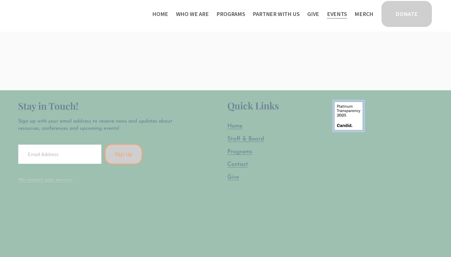 The image size is (451, 257). Describe the element at coordinates (104, 106) in the screenshot. I see `h2: Stay in Touch!` at that location.